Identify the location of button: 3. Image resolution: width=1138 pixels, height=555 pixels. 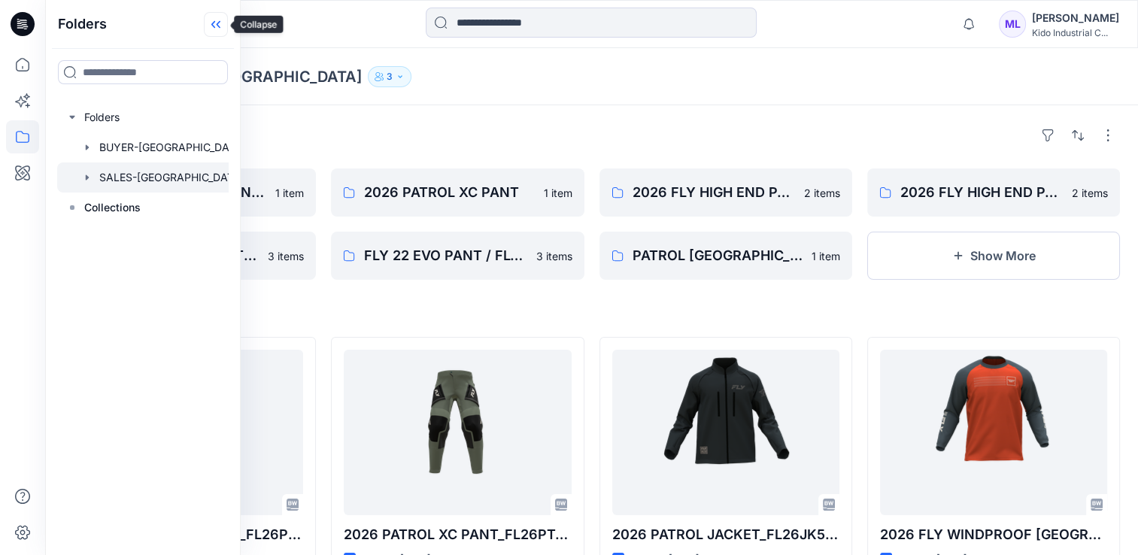
(390, 77).